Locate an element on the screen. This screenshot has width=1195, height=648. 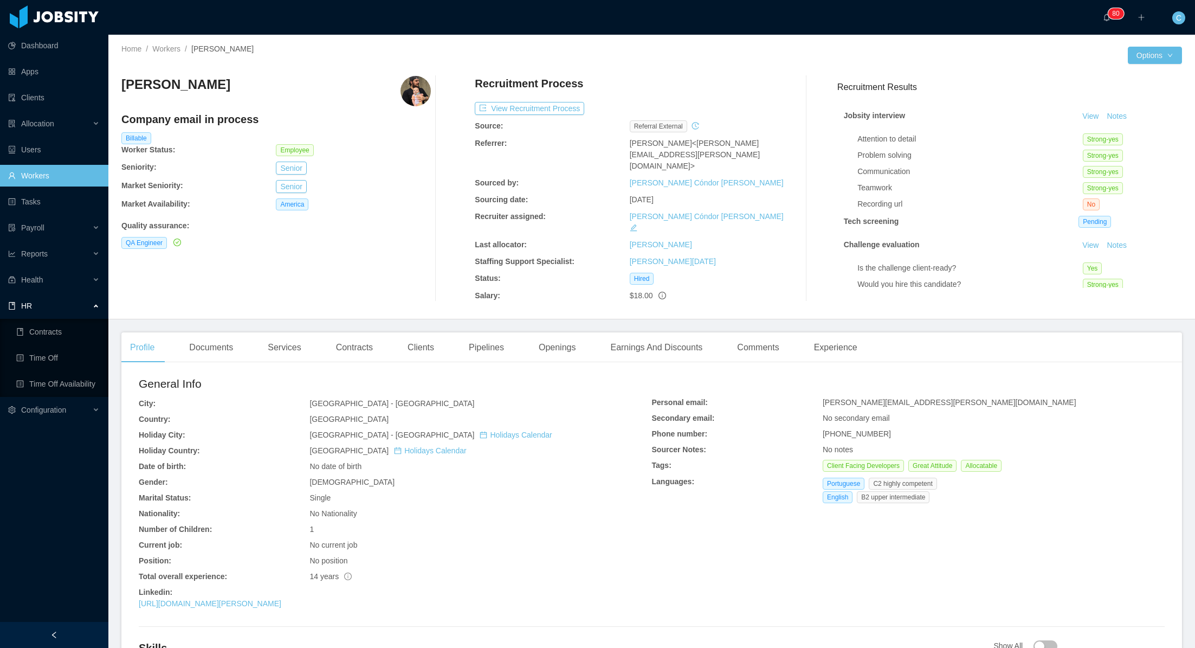
div: Services is located at coordinates (284, 347).